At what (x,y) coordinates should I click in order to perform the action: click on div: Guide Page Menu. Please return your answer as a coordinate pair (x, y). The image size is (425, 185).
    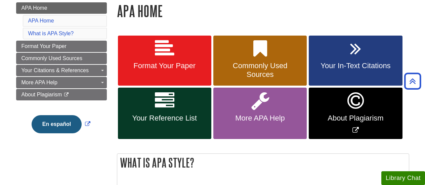
    Looking at the image, I should click on (61, 73).